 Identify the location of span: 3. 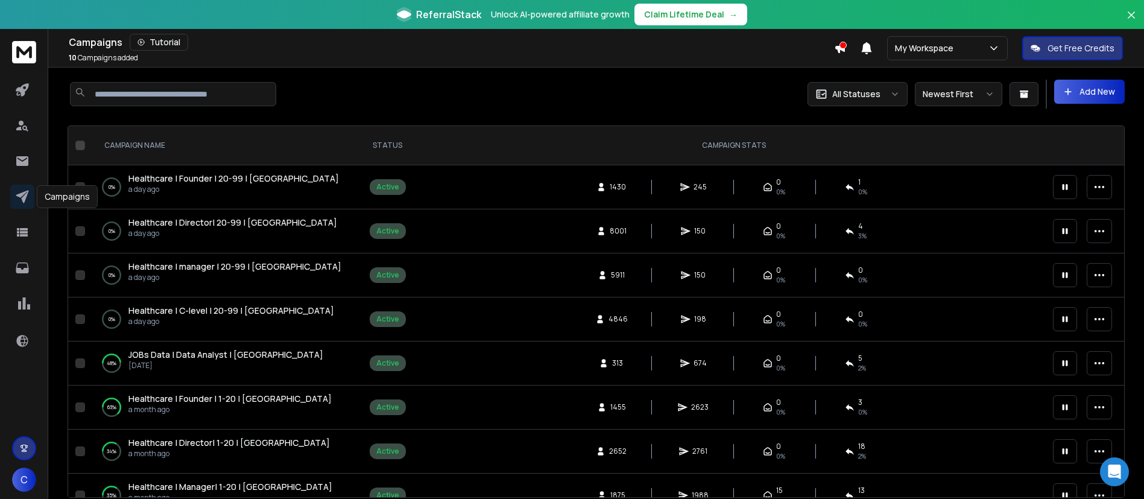
(860, 402).